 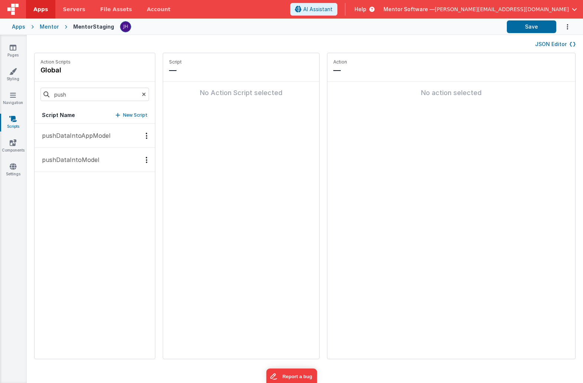 I want to click on img: c2badad8aad3a9dfc60afe8632b41ba8, so click(x=126, y=27).